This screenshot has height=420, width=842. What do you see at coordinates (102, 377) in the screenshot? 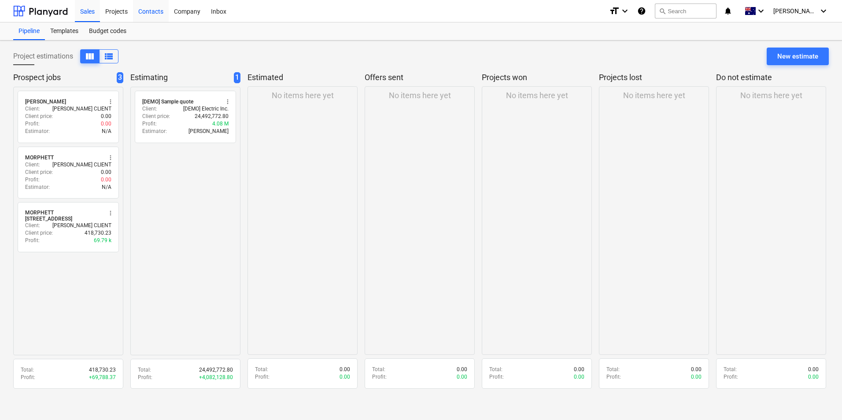
I see `p: + 69,788.37` at bounding box center [102, 377].